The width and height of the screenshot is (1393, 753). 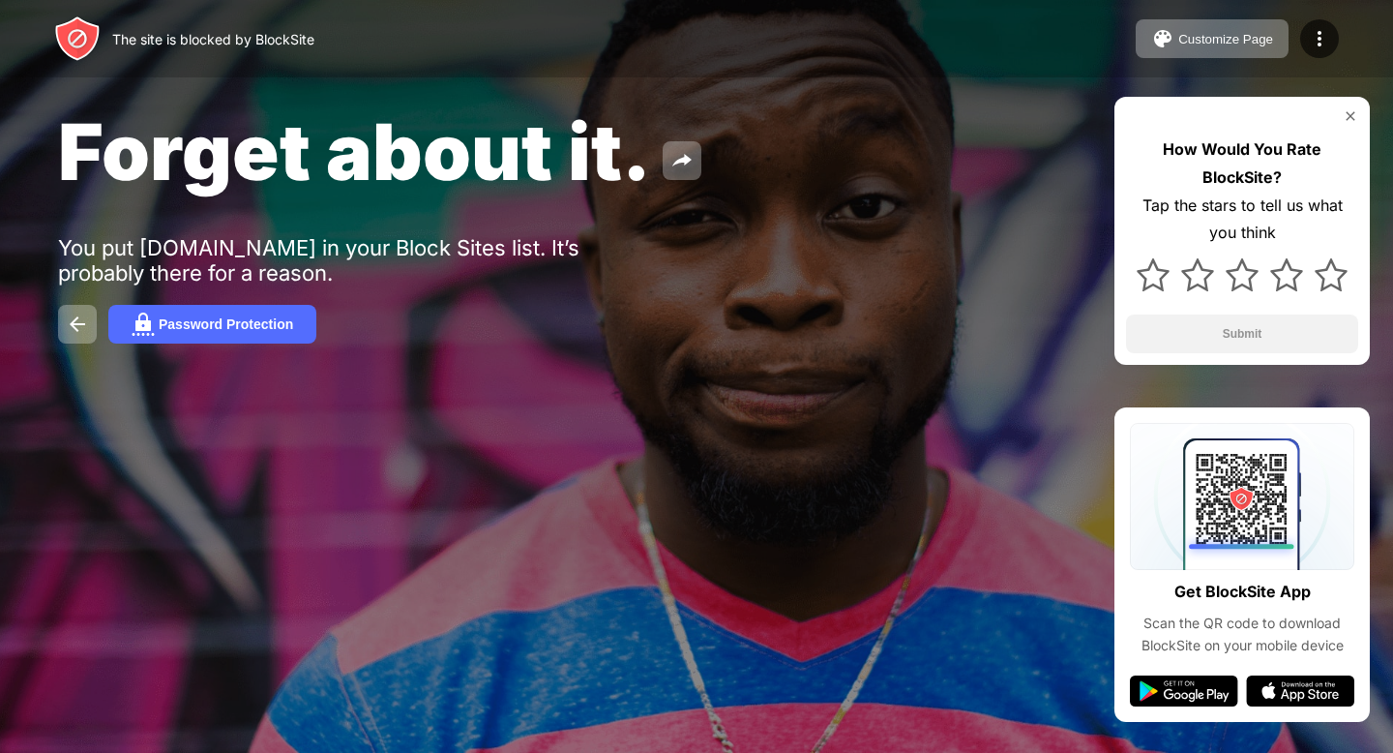 What do you see at coordinates (1242, 220) in the screenshot?
I see `div: Tap the stars to tell us what you think` at bounding box center [1242, 220].